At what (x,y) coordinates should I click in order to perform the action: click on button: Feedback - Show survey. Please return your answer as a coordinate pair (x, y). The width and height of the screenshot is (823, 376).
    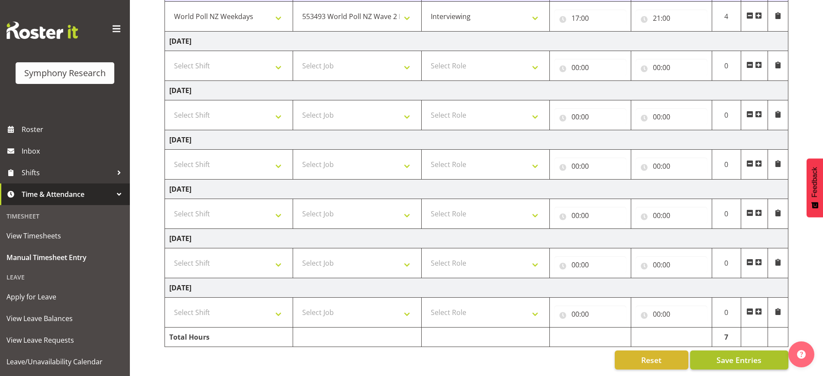
    Looking at the image, I should click on (815, 188).